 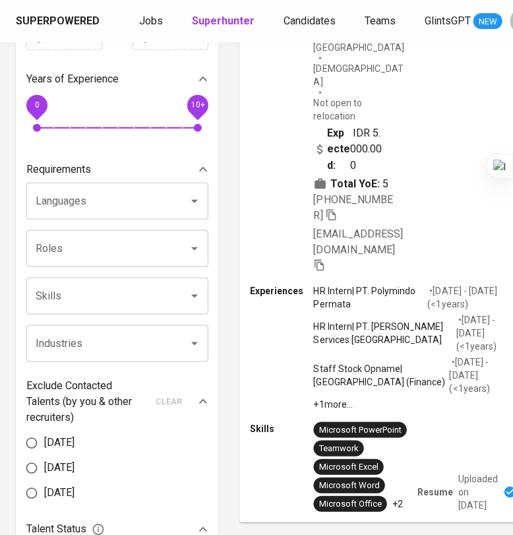 I want to click on p: Resume, so click(x=435, y=492).